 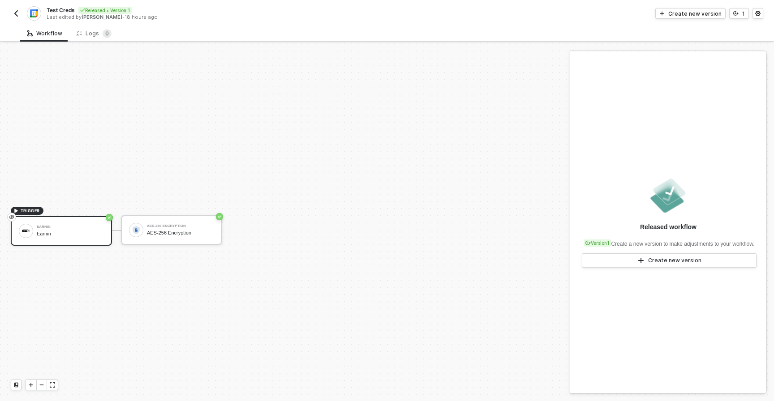 I want to click on img: integration-icon, so click(x=34, y=13).